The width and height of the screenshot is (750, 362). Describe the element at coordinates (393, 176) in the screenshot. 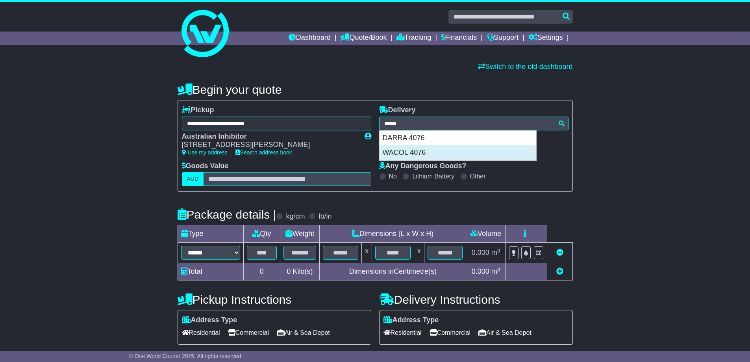

I see `label: No` at that location.